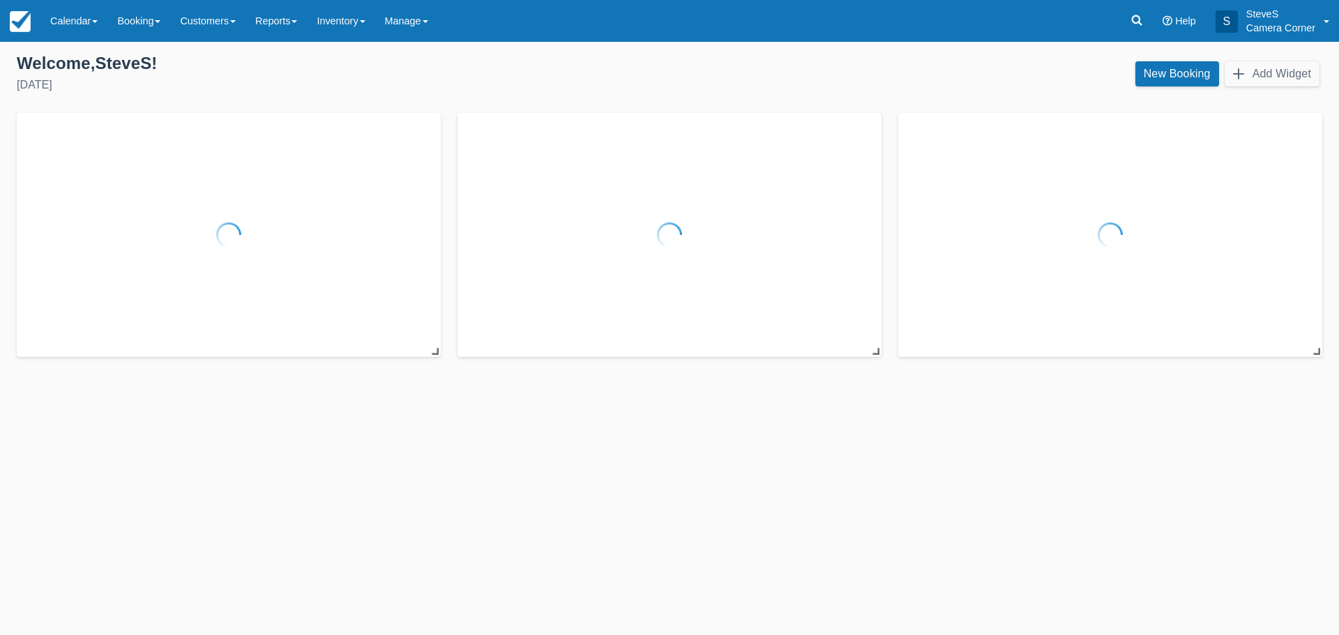  Describe the element at coordinates (1280, 28) in the screenshot. I see `p: Camera Corner` at that location.